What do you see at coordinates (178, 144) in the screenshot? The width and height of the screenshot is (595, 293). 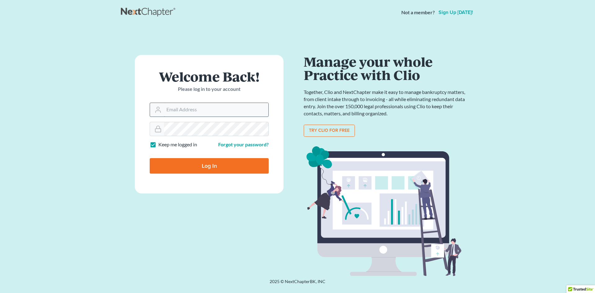 I see `label: Keep me logged in` at bounding box center [178, 144].